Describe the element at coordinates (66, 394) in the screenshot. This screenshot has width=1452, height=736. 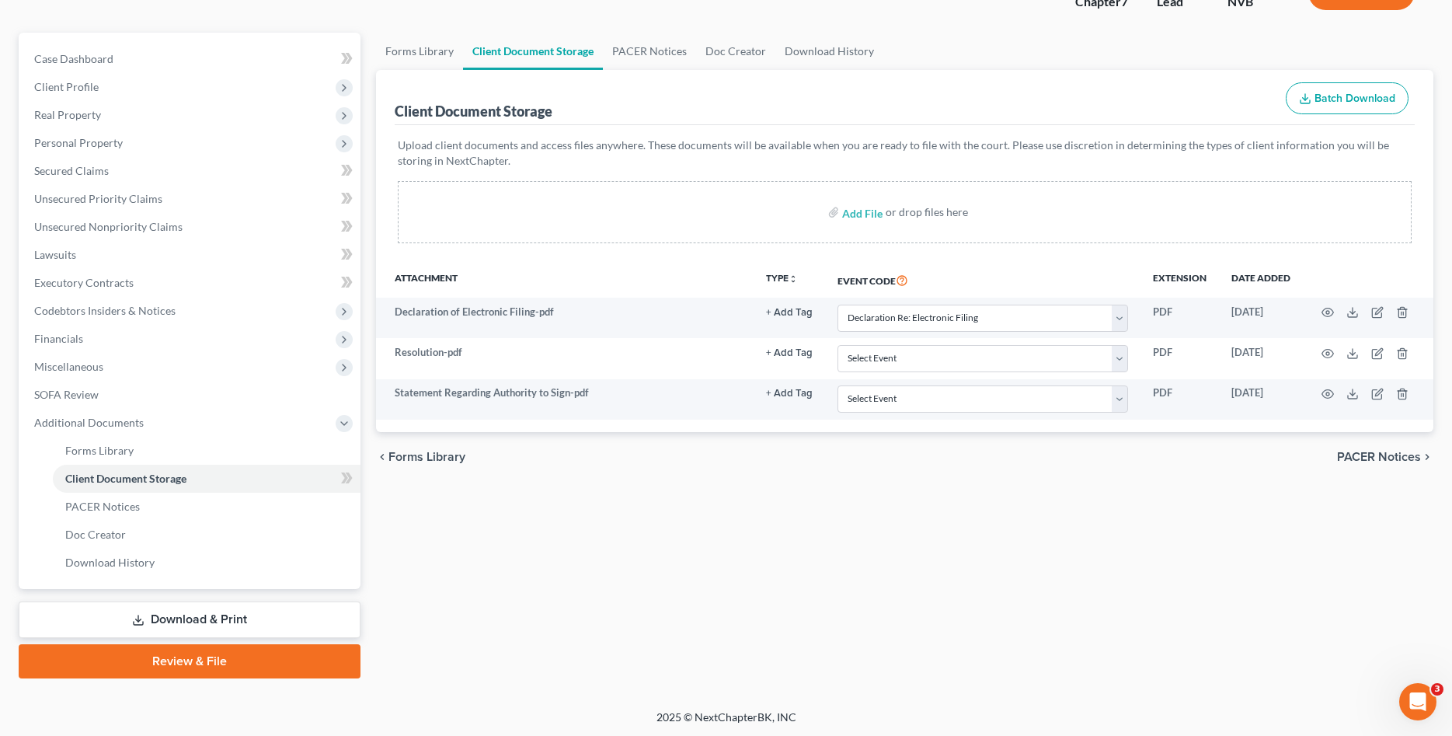
I see `span: SOFA Review` at that location.